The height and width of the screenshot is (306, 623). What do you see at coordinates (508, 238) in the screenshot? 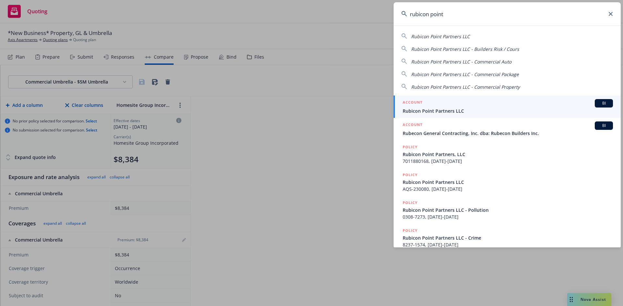
I see `span: Rubicon Point Partners LLC - Crime` at bounding box center [508, 238].